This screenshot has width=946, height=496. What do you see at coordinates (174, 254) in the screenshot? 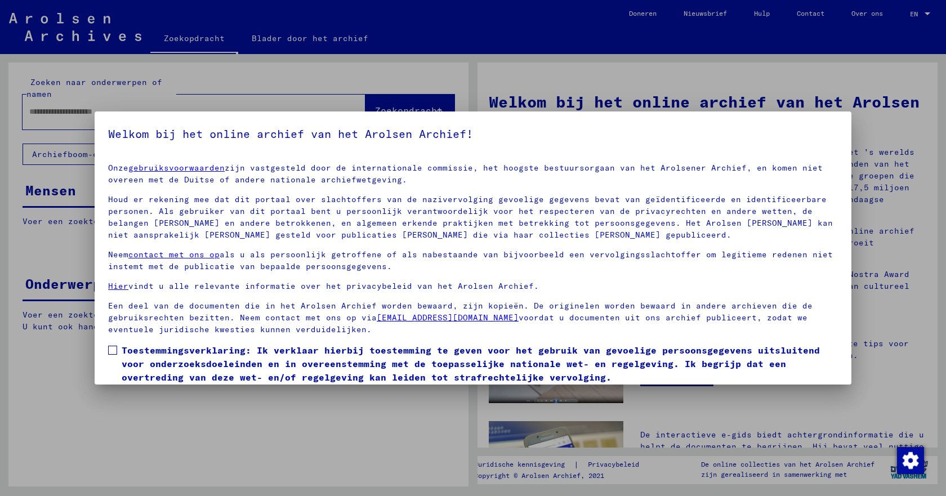
I see `a: contact met ons op` at bounding box center [174, 254].